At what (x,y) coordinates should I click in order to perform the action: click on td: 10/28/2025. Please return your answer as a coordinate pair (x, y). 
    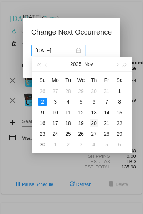
    Looking at the image, I should click on (68, 91).